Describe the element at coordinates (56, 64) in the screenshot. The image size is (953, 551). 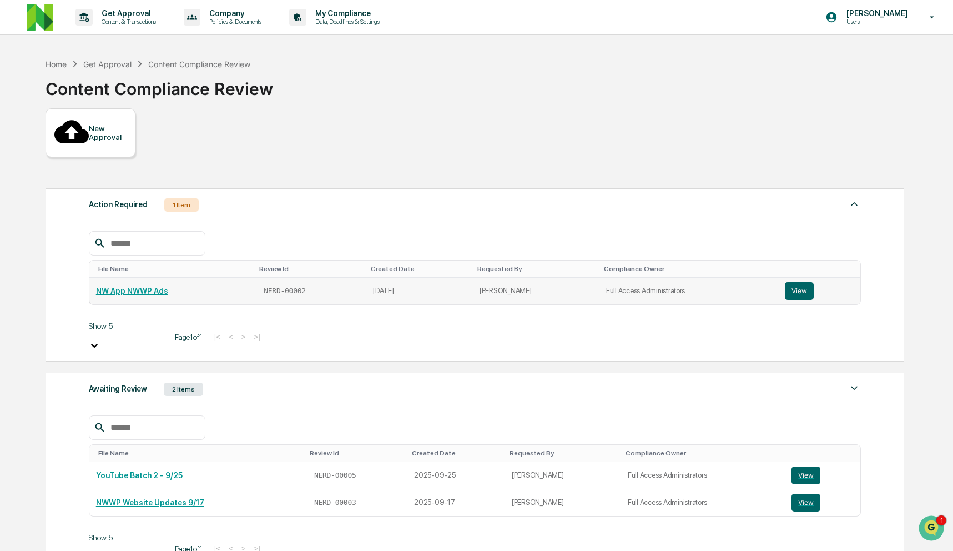
I see `div: Home` at that location.